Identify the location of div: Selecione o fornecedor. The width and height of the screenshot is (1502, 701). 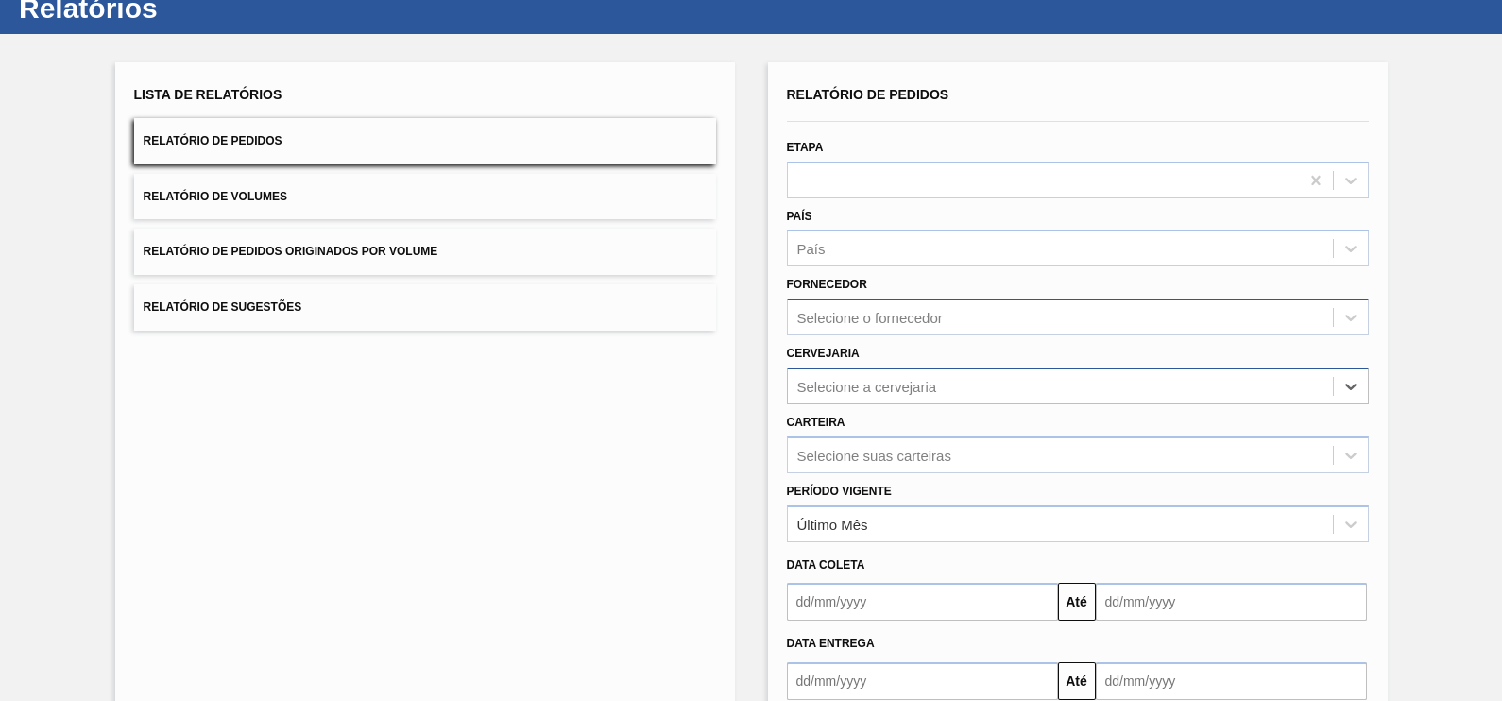
(870, 317).